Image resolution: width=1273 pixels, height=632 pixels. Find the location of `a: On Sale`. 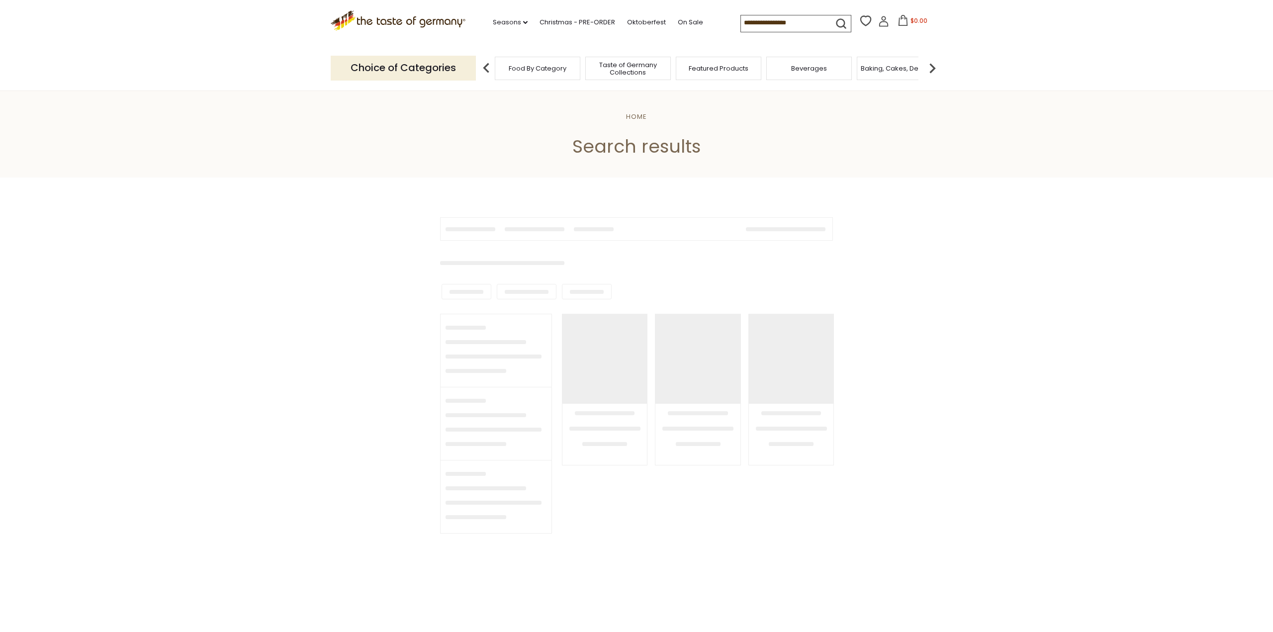

a: On Sale is located at coordinates (690, 22).